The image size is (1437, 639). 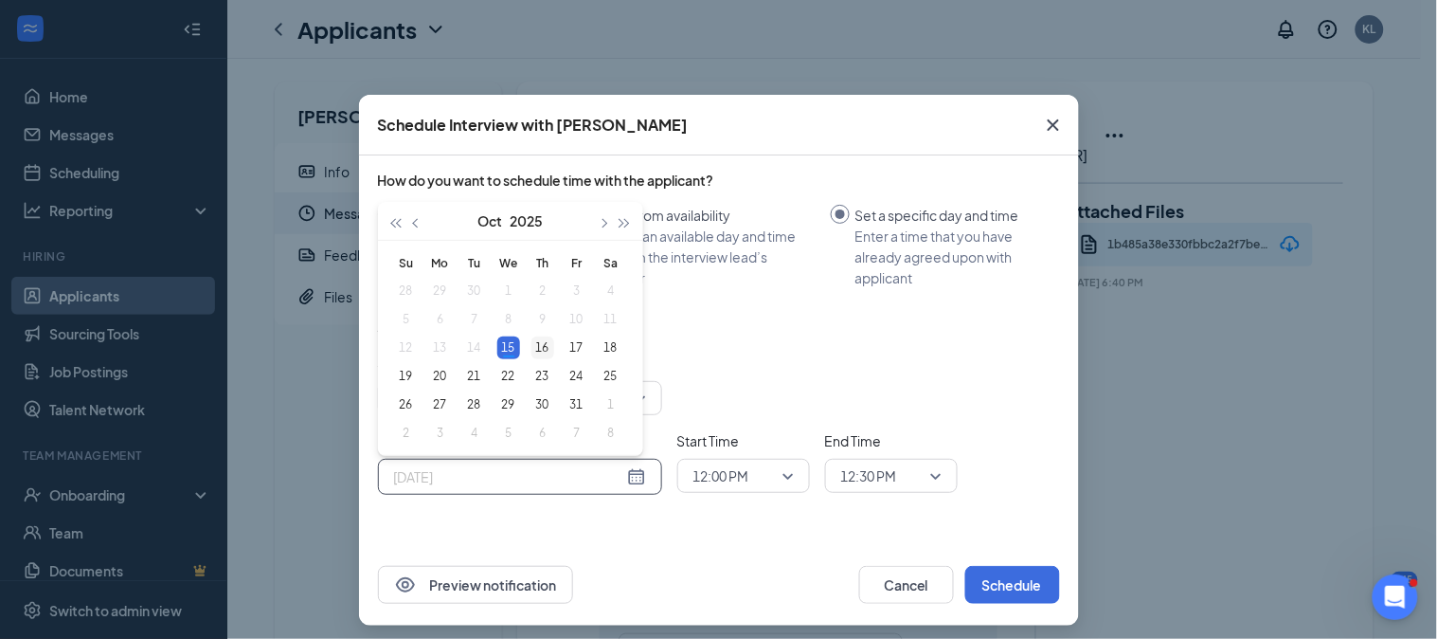 What do you see at coordinates (611, 348) in the screenshot?
I see `div: 18` at bounding box center [611, 348].